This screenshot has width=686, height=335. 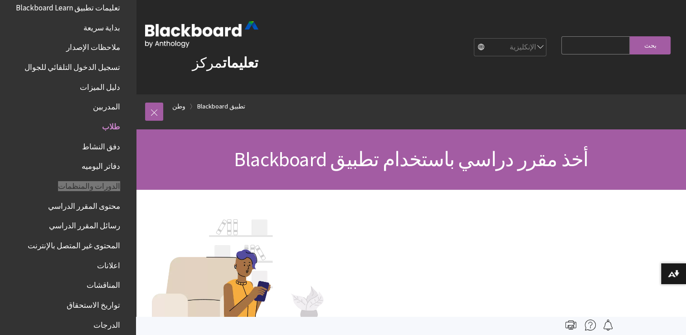 What do you see at coordinates (411, 159) in the screenshot?
I see `span: أخذ مقرر دراسي باستخدام تطبيق Blackboard` at bounding box center [411, 159].